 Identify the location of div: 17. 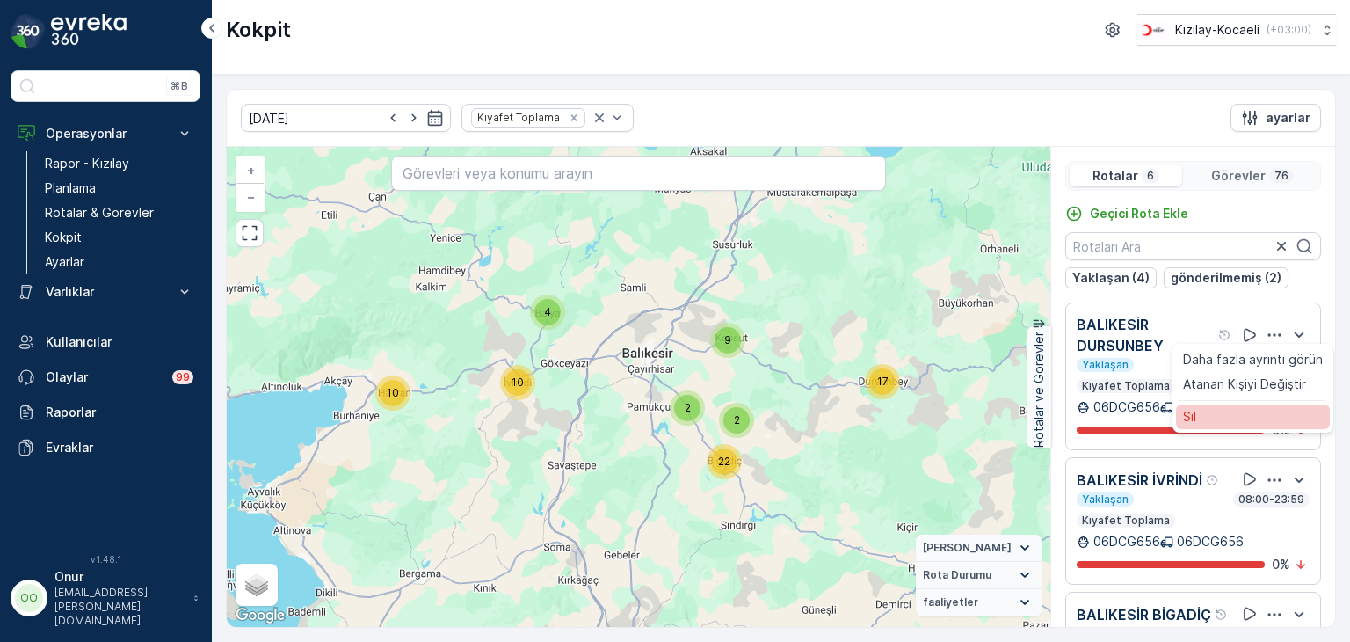
(882, 381).